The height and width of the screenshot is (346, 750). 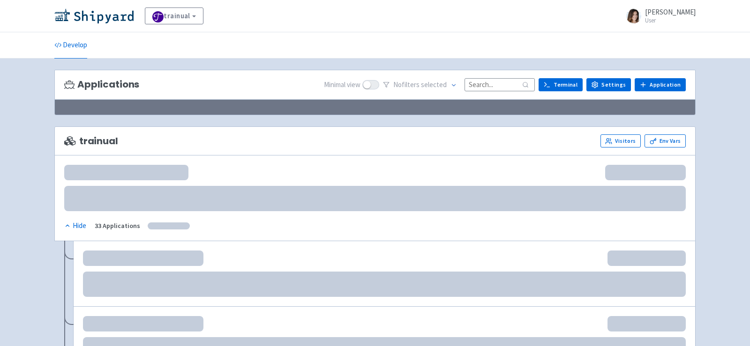 I want to click on div: 33 Applications, so click(x=117, y=226).